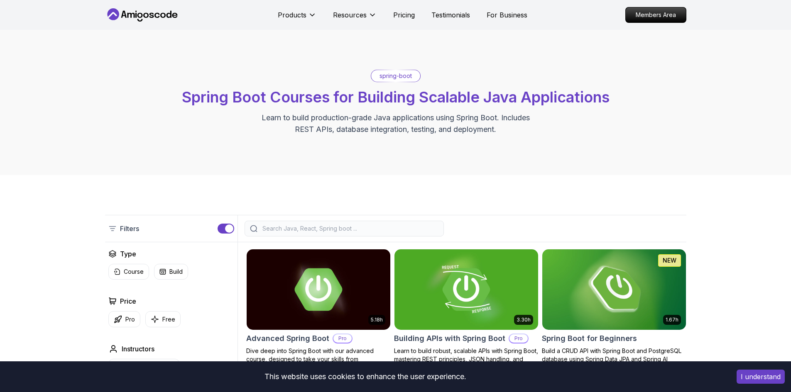 The height and width of the screenshot is (392, 791). I want to click on button: Pro, so click(124, 319).